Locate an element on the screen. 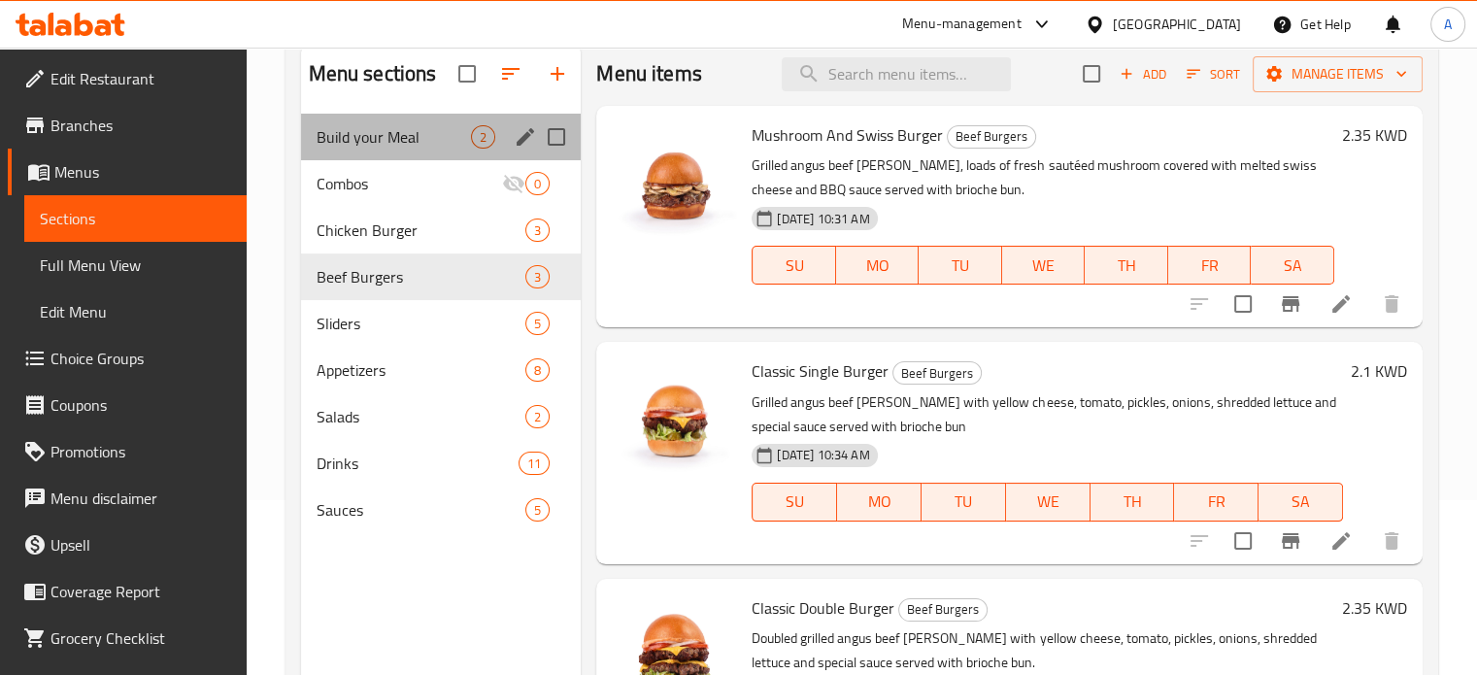 Image resolution: width=1477 pixels, height=675 pixels. span: Menus is located at coordinates (143, 172).